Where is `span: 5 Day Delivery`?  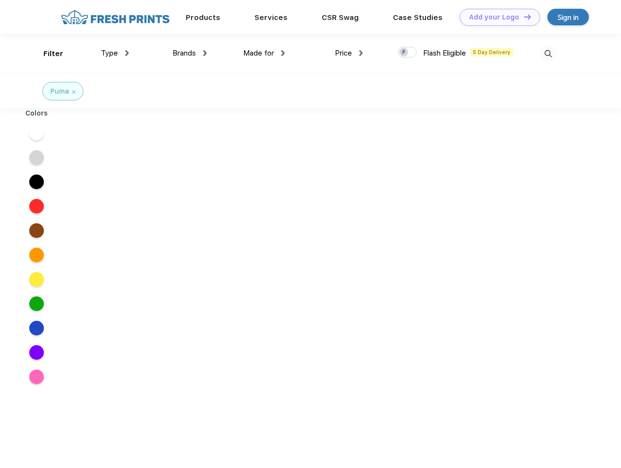 span: 5 Day Delivery is located at coordinates (491, 52).